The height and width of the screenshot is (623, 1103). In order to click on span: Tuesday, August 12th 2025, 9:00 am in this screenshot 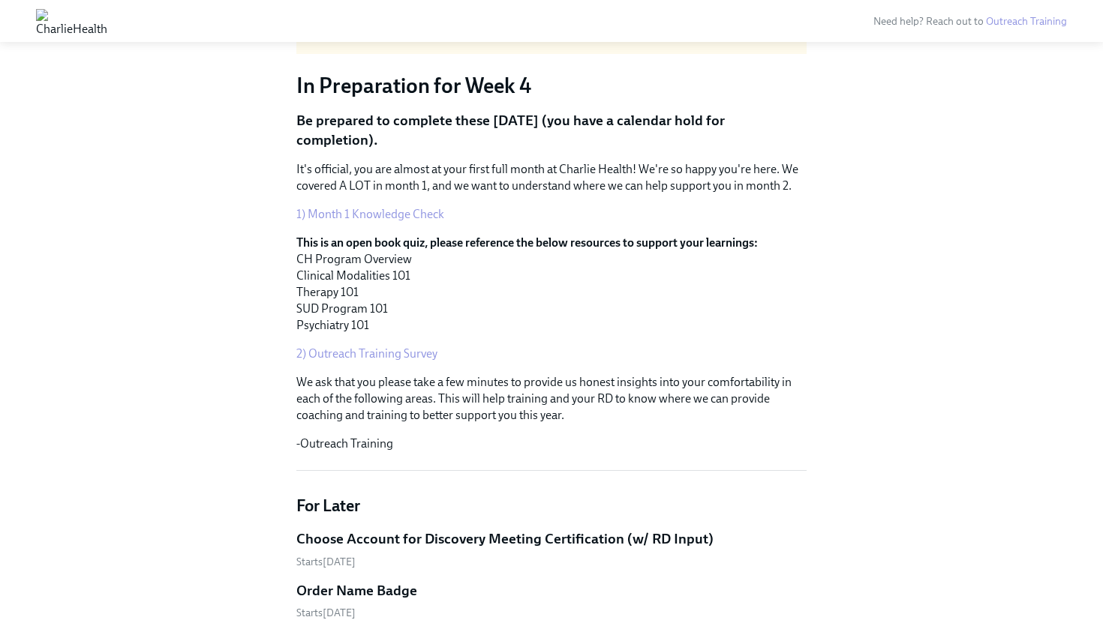, I will do `click(326, 562)`.